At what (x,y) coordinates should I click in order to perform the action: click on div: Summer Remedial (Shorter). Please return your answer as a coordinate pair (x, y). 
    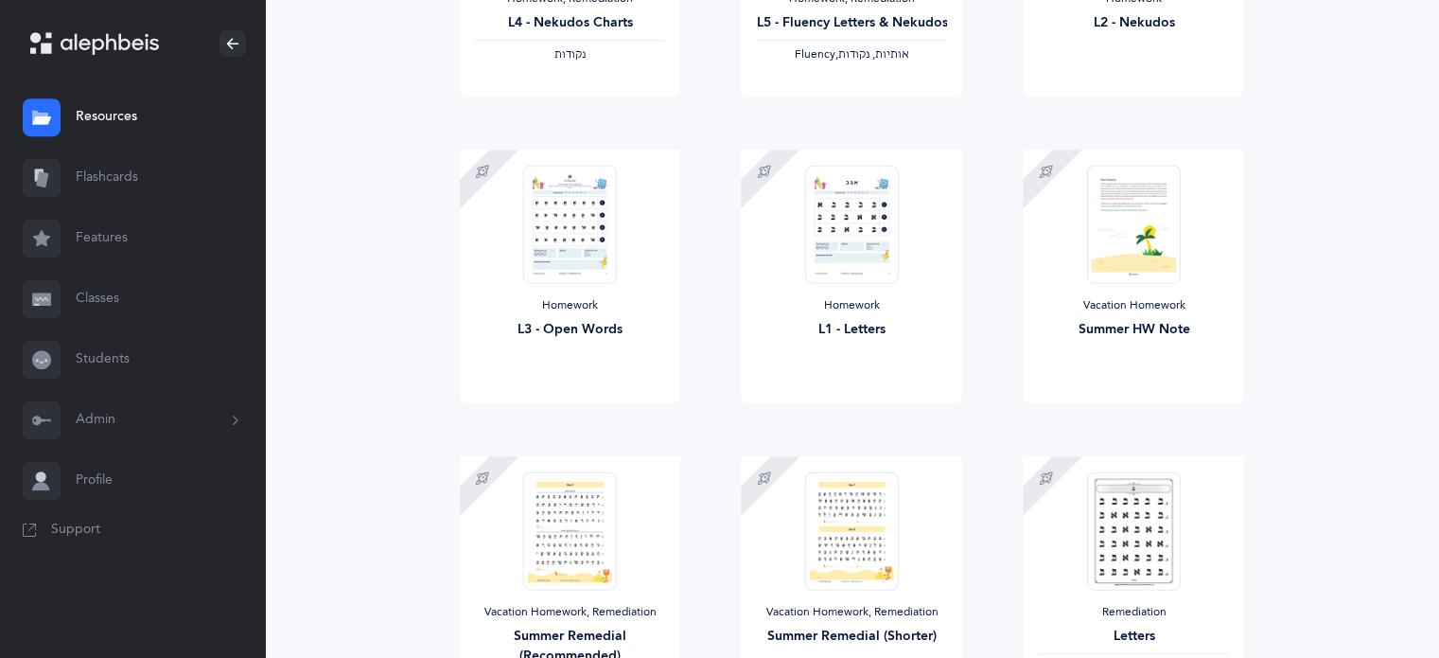
    Looking at the image, I should click on (851, 636).